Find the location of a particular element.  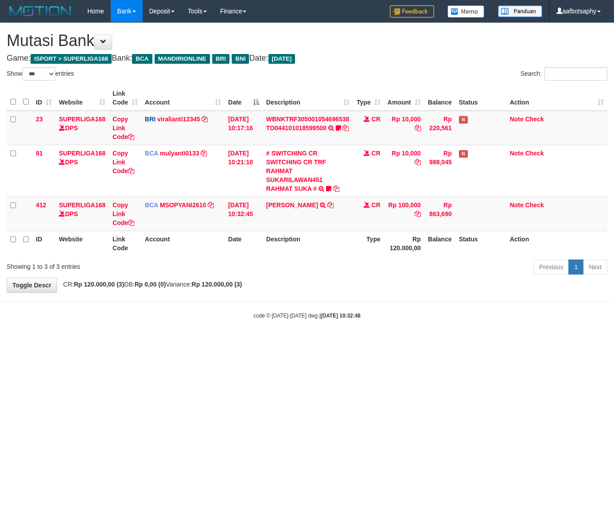

th: Rp 120.000,00 is located at coordinates (404, 243).